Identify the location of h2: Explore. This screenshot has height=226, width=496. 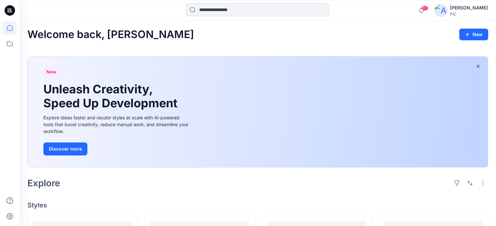
(44, 183).